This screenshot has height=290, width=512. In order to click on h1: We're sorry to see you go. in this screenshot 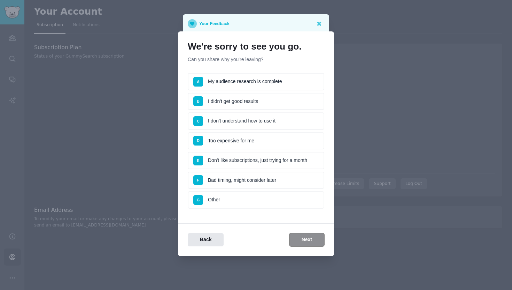, I will do `click(256, 47)`.